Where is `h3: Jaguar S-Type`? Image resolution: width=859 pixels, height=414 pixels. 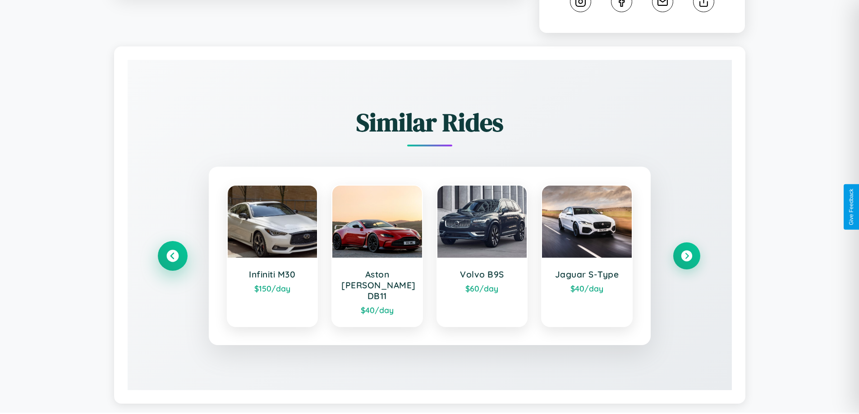 h3: Jaguar S-Type is located at coordinates (587, 275).